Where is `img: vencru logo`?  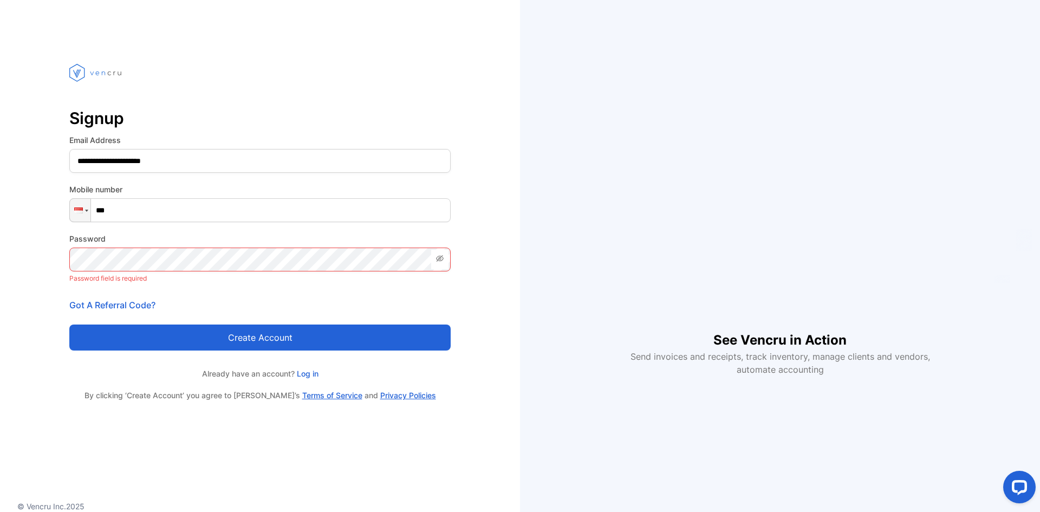 img: vencru logo is located at coordinates (96, 73).